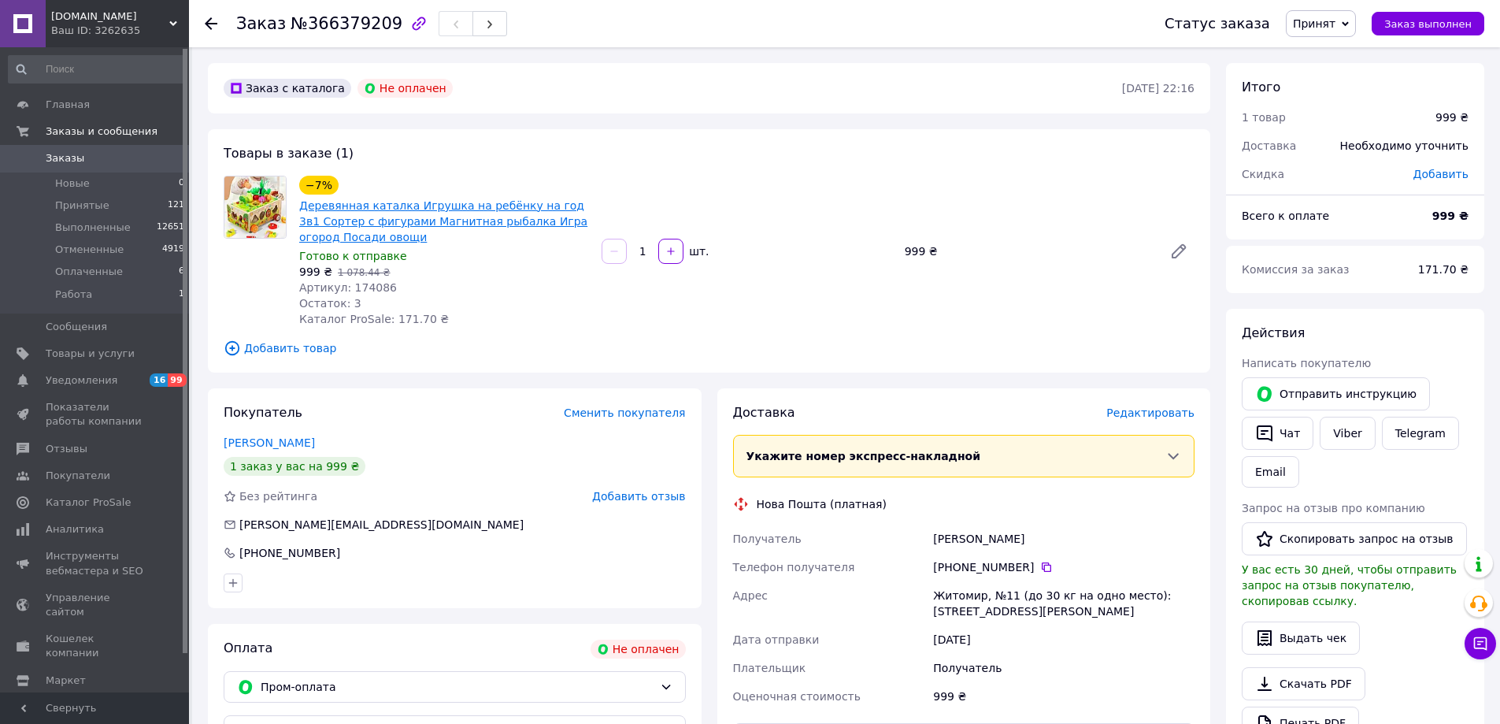 The width and height of the screenshot is (1500, 724). What do you see at coordinates (1347, 433) in the screenshot?
I see `a: Viber` at bounding box center [1347, 433].